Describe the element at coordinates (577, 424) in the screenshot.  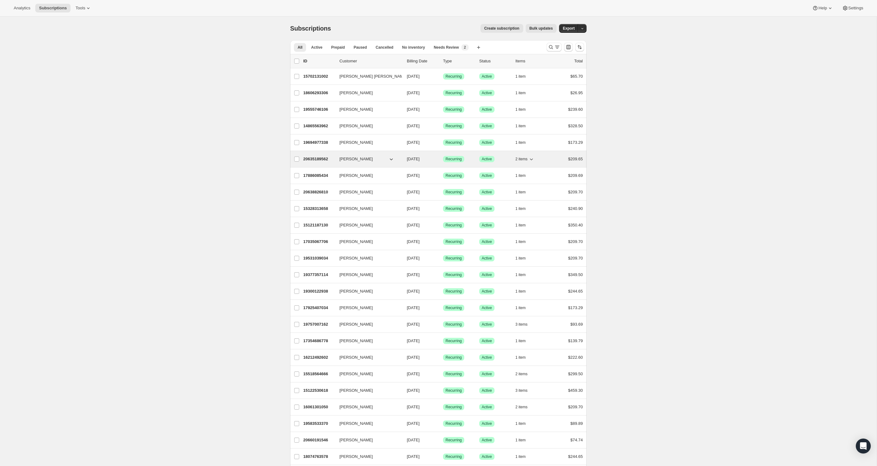
I see `span: $89.89` at that location.